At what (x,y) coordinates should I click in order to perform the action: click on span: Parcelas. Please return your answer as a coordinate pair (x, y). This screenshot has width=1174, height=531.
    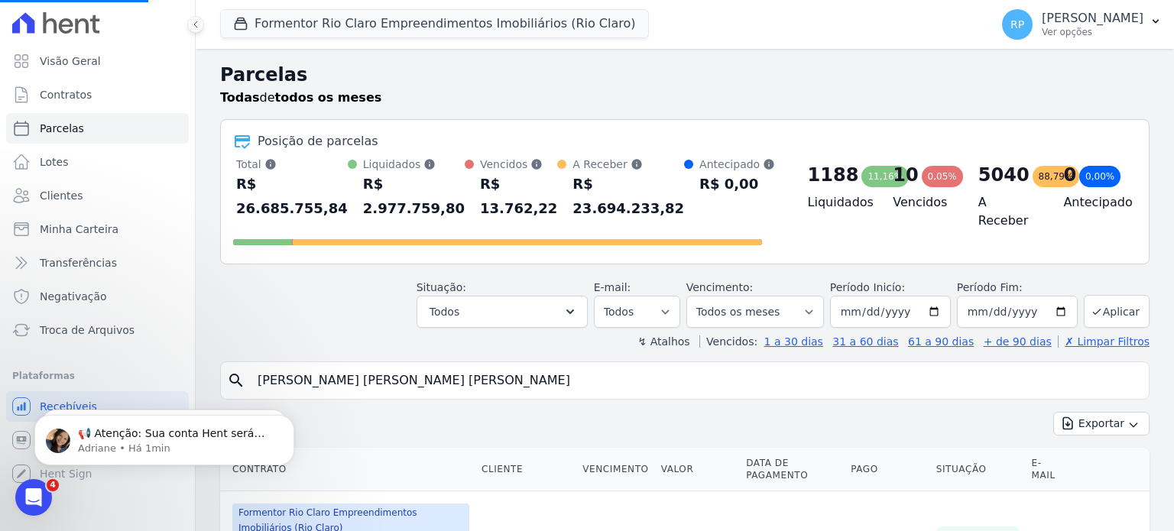
    Looking at the image, I should click on (62, 128).